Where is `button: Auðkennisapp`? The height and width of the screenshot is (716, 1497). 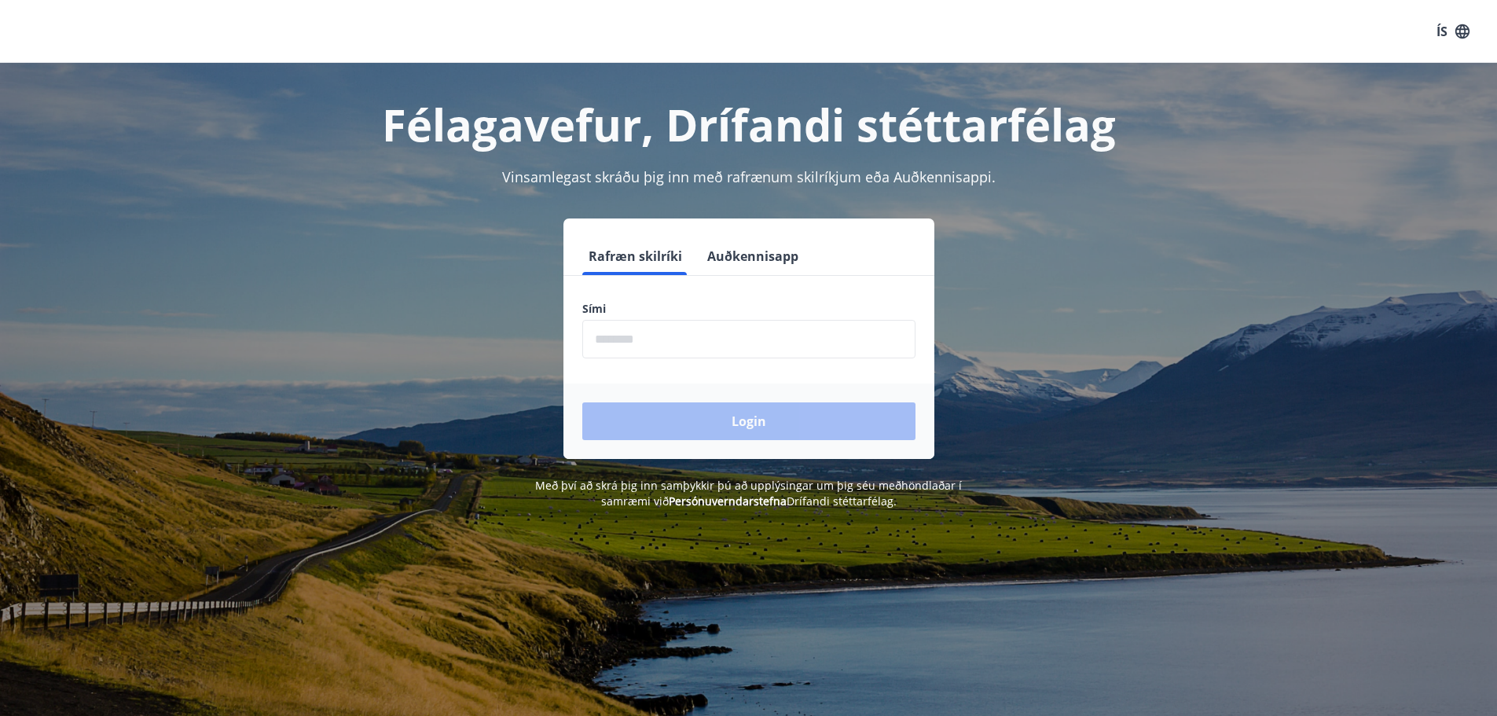 button: Auðkennisapp is located at coordinates (753, 256).